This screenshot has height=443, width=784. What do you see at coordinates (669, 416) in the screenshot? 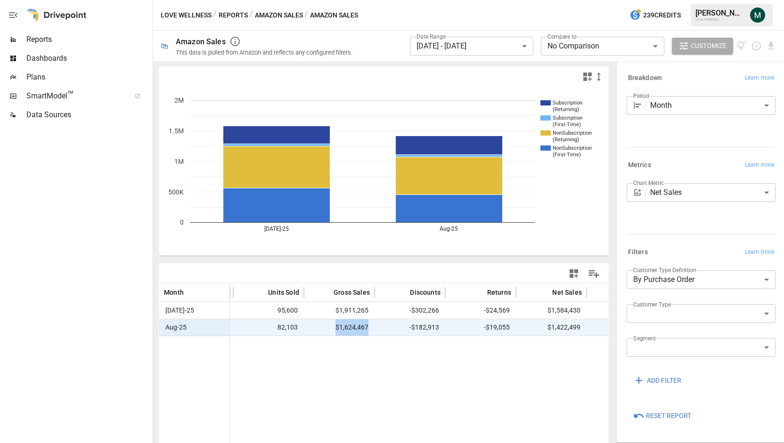
I see `span: Reset Report` at bounding box center [669, 416].